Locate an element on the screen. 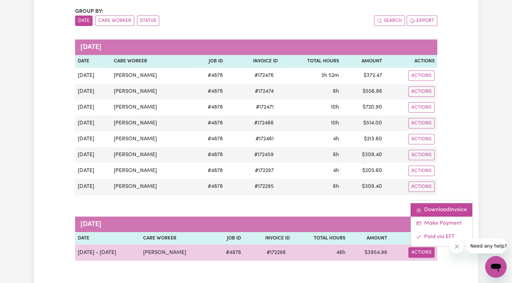  span: # 172476 is located at coordinates (264, 75).